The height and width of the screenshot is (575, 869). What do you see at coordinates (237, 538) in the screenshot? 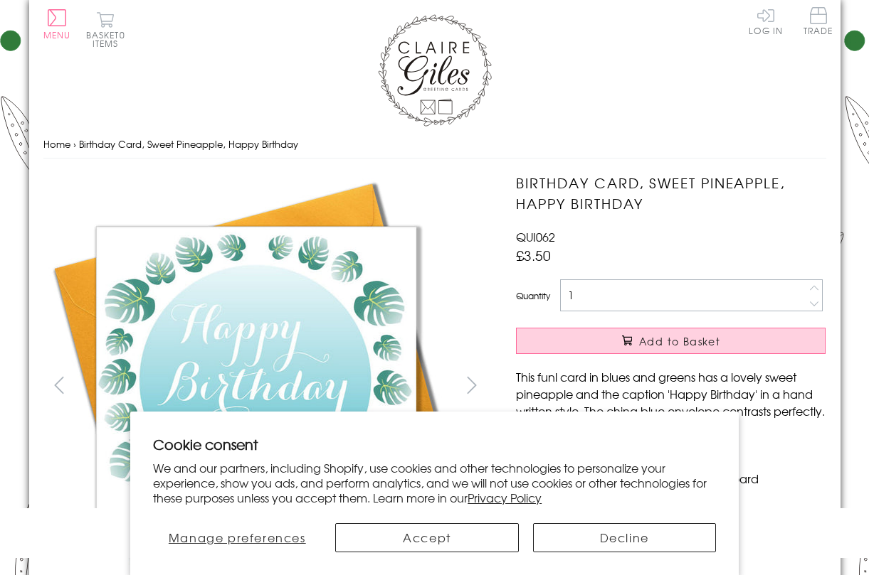
I see `button: Manage preferences` at bounding box center [237, 538].